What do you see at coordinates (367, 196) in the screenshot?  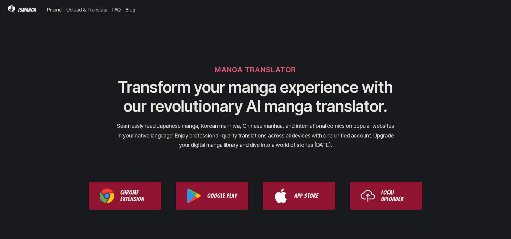 I see `img: Upload icon` at bounding box center [367, 196].